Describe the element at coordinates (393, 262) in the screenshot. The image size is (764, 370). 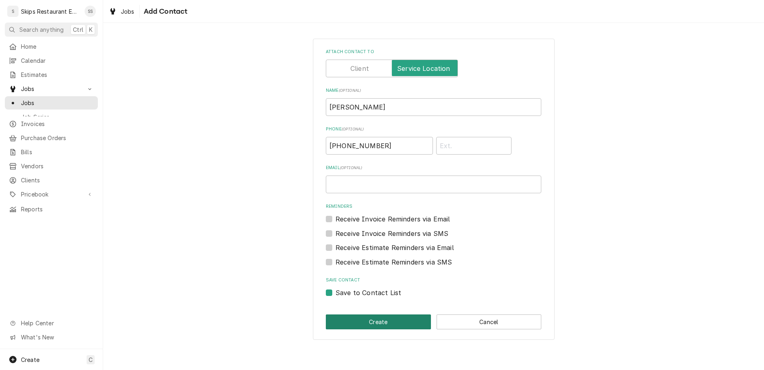
I see `label: Receive Estimate Reminders via SMS` at that location.